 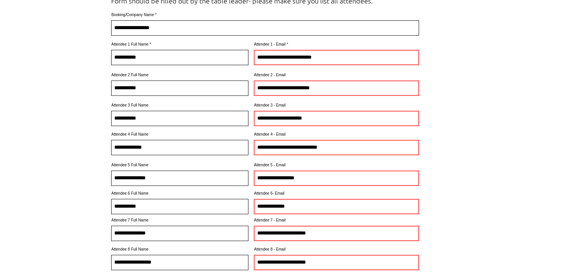 What do you see at coordinates (180, 249) in the screenshot?
I see `label: Attendee 8 Full Name` at bounding box center [180, 249].